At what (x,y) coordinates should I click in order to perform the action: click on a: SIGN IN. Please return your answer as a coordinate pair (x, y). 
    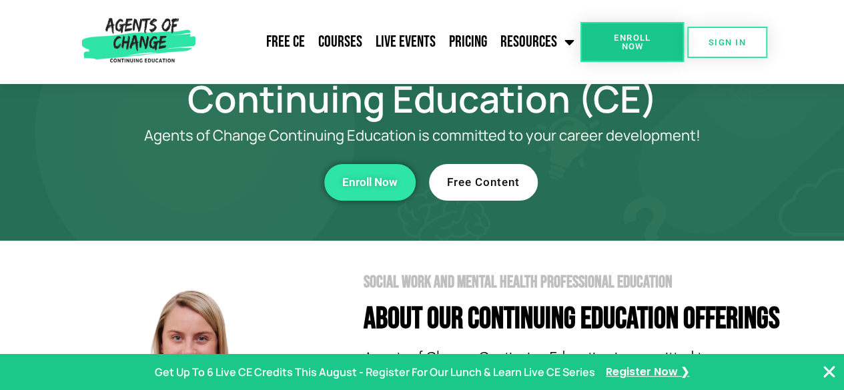
    Looking at the image, I should click on (727, 42).